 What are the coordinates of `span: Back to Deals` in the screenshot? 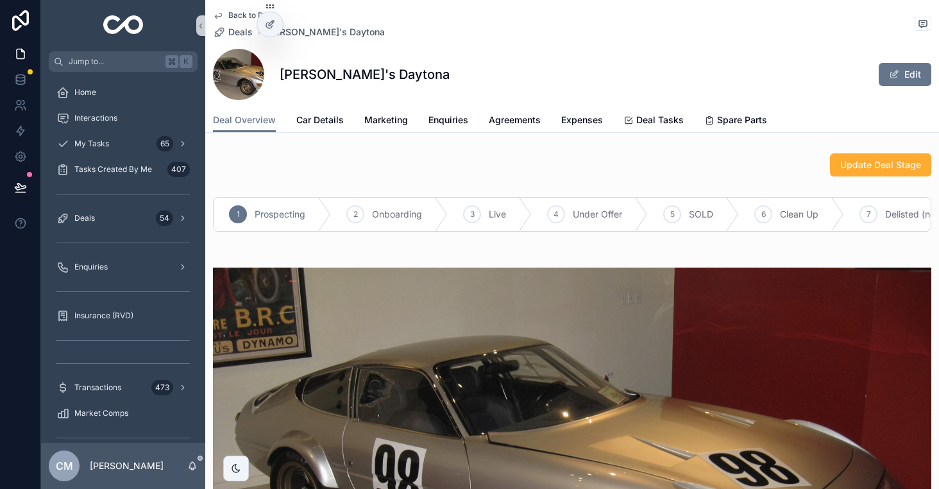 It's located at (253, 15).